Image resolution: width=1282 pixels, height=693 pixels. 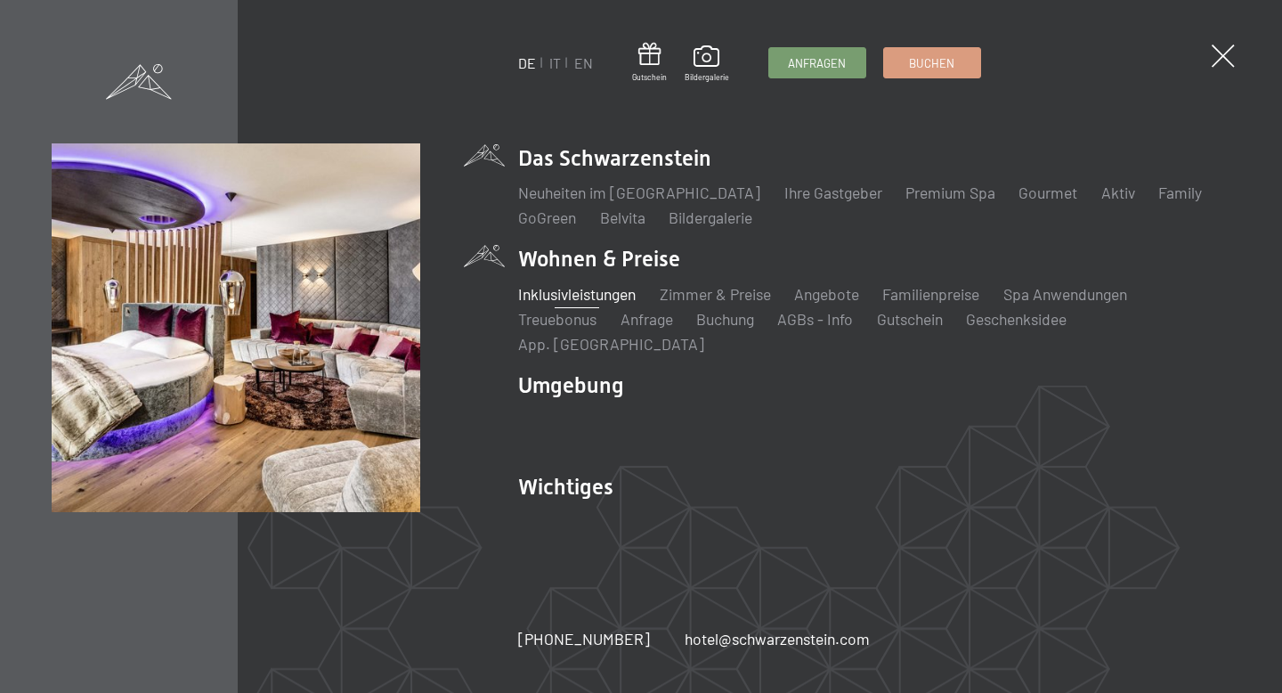 What do you see at coordinates (557, 319) in the screenshot?
I see `a: Treuebonus` at bounding box center [557, 319].